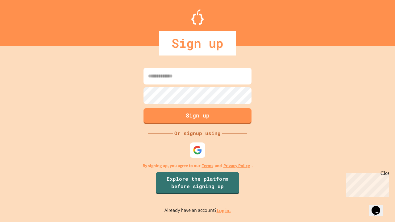  What do you see at coordinates (197, 150) in the screenshot?
I see `img: google-icon.svg` at bounding box center [197, 150].